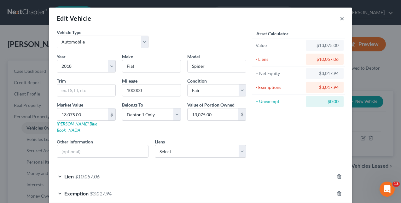  Describe the element at coordinates (102, 151) in the screenshot. I see `input: (optional)` at that location.